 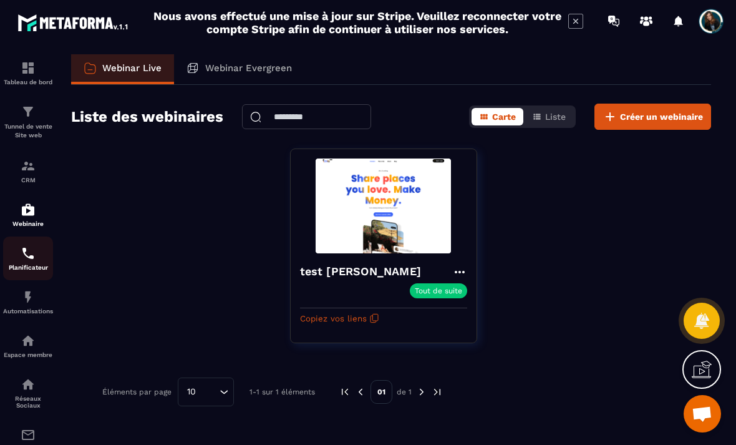 I want to click on a: formationformationTableau de bord, so click(x=28, y=73).